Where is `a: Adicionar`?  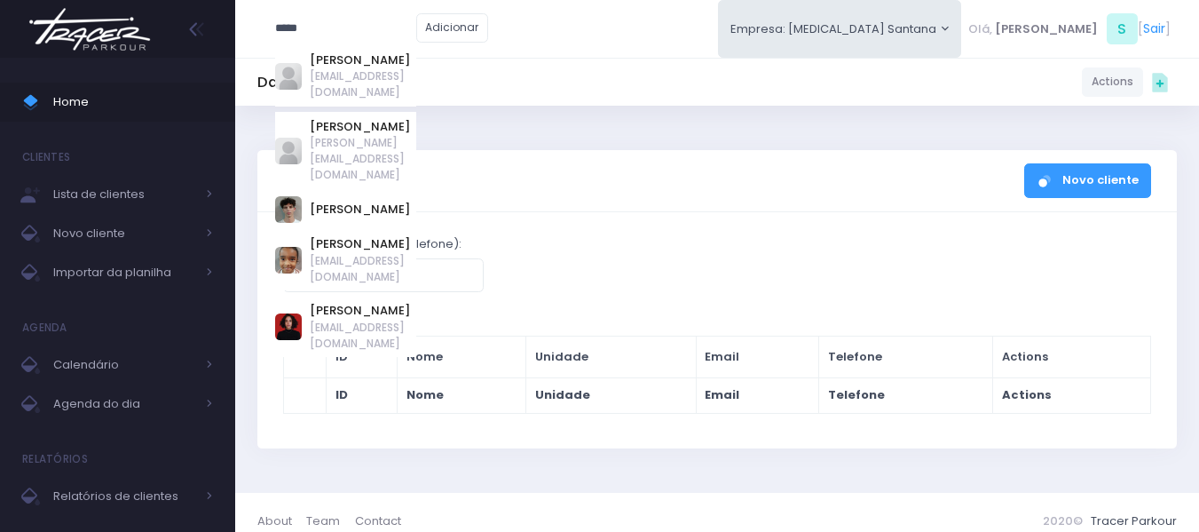
a: Adicionar is located at coordinates (453, 28).